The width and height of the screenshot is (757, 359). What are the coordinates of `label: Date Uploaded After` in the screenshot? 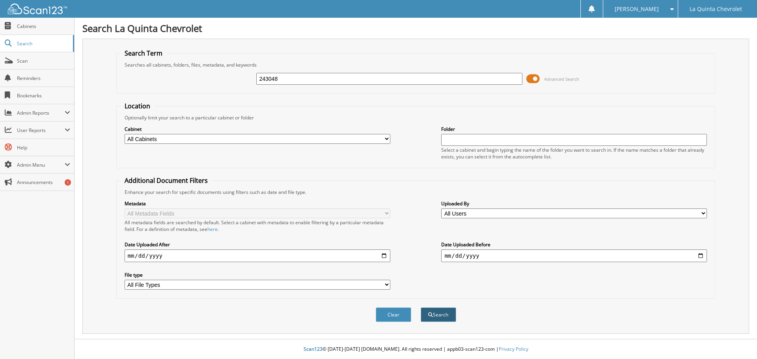 It's located at (257, 244).